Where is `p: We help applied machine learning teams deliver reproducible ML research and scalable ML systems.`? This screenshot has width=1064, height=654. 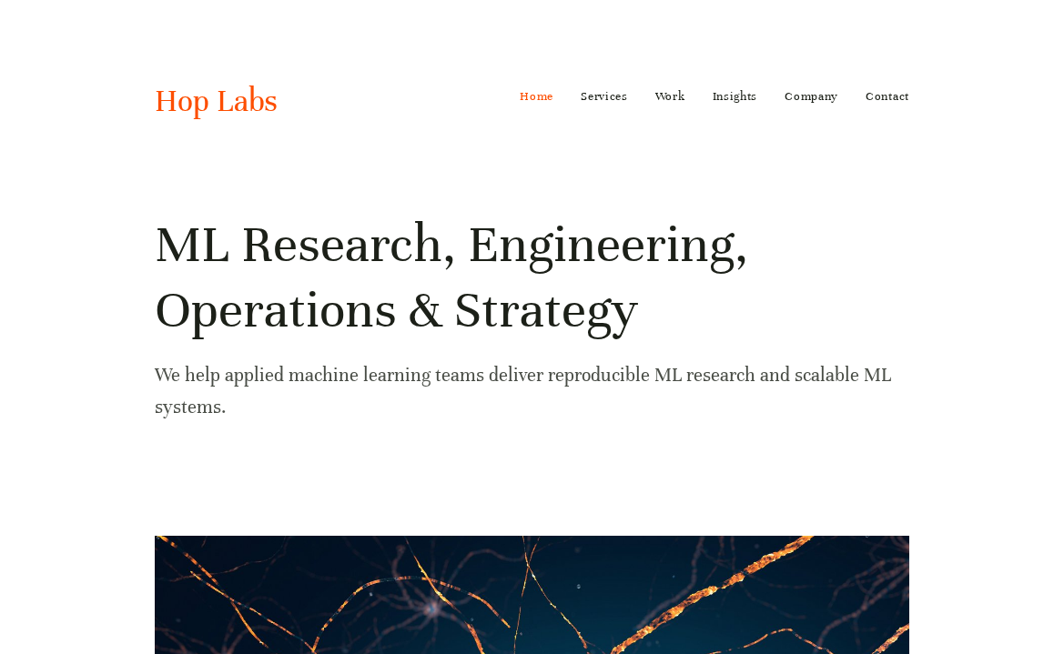
p: We help applied machine learning teams deliver reproducible ML research and scalable ML systems. is located at coordinates (531, 391).